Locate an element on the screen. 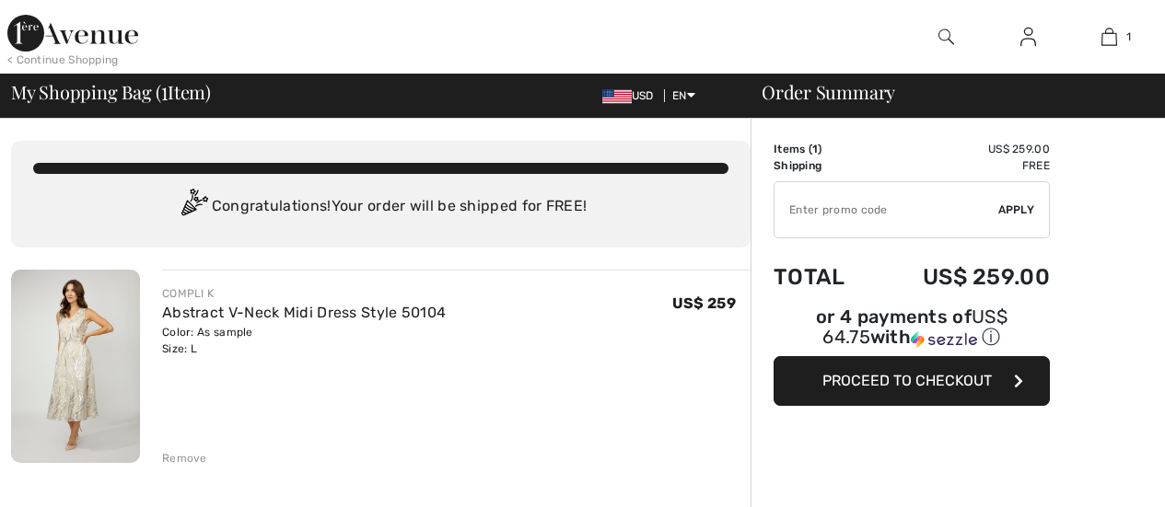 The width and height of the screenshot is (1165, 507). td: Free is located at coordinates (961, 166).